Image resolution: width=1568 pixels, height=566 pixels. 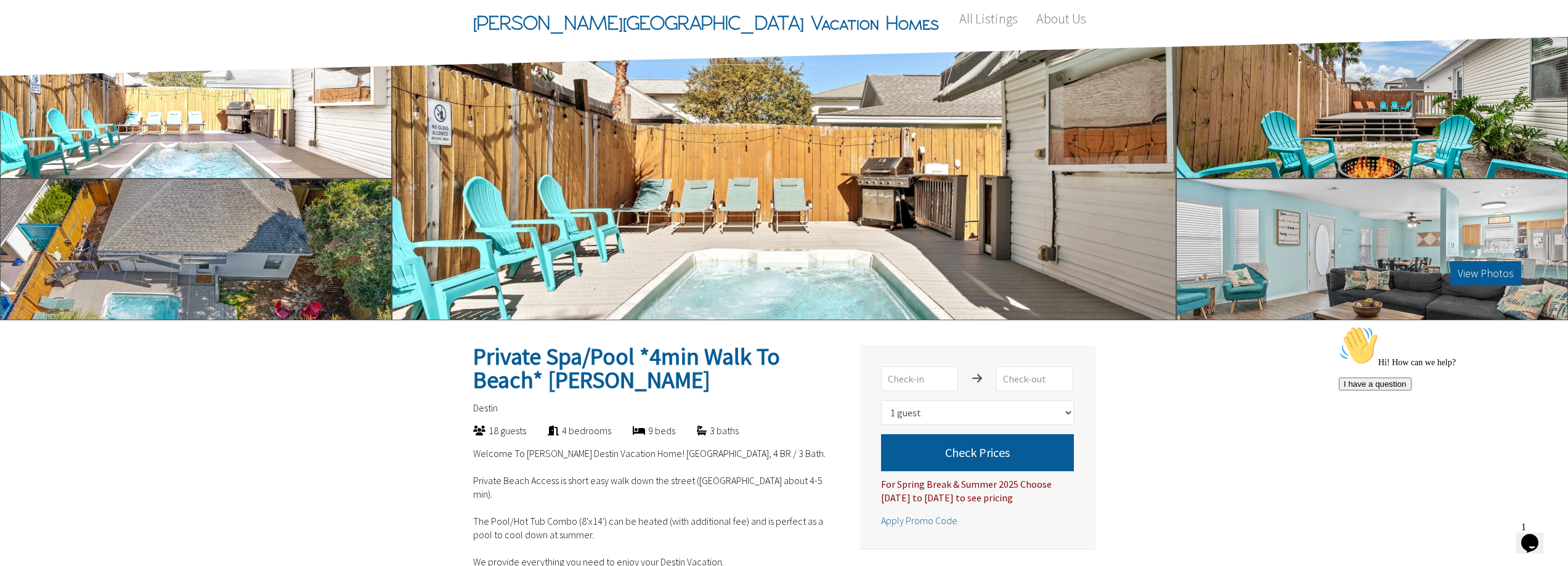 I want to click on div: 3 baths, so click(x=706, y=431).